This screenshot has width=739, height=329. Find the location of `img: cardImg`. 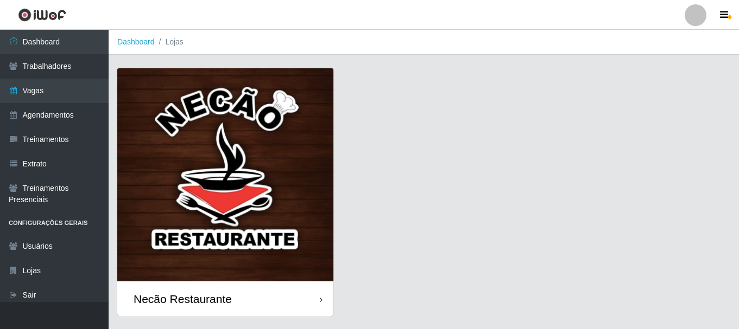

img: cardImg is located at coordinates (225, 175).